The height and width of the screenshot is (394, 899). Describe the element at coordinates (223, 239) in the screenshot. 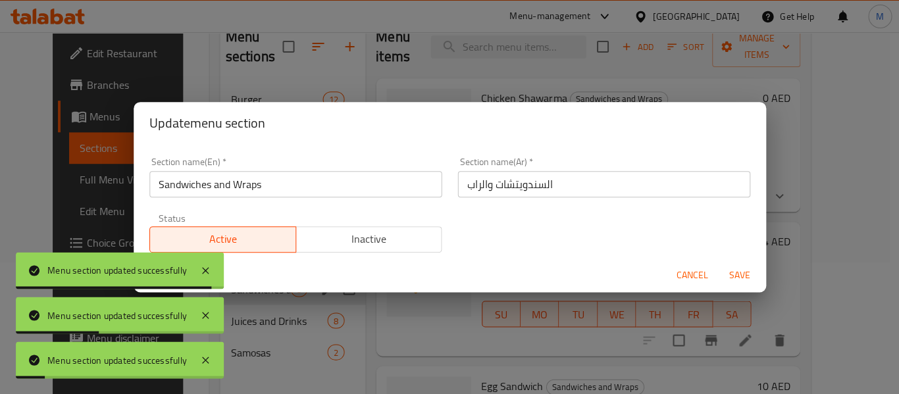

I see `span: Active` at that location.